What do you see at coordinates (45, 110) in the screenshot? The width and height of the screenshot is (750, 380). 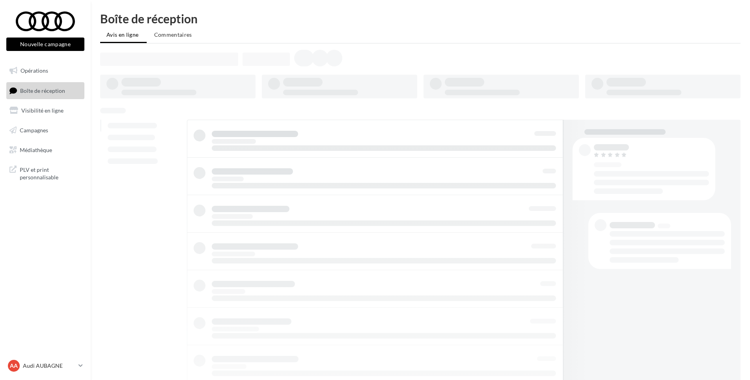 I see `a: Visibilité en ligne` at bounding box center [45, 110].